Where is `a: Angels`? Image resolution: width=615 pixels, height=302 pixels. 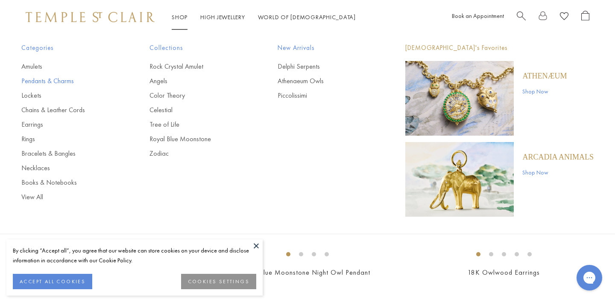 a: Angels is located at coordinates (196, 81).